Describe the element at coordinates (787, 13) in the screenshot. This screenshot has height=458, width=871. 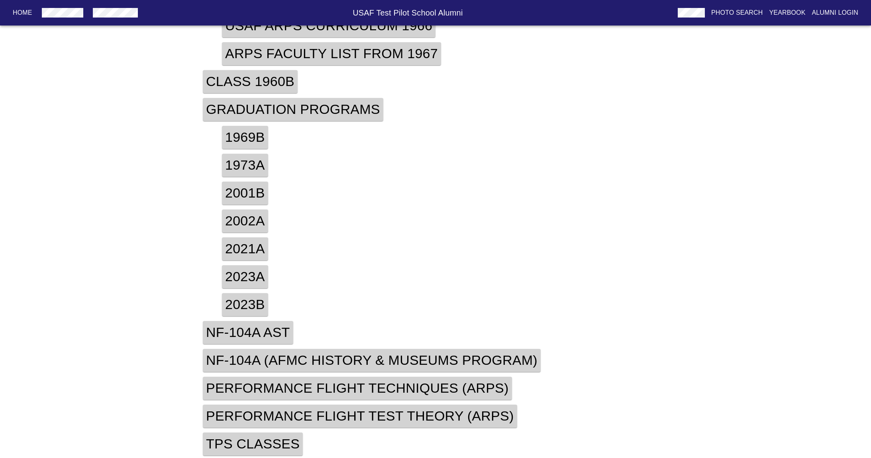
I see `p: Yearbook` at that location.